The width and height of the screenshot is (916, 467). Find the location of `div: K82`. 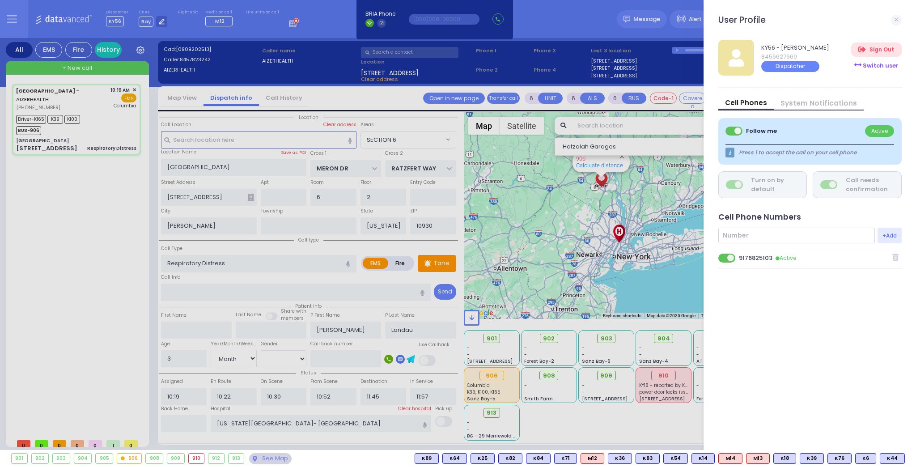

div: K82 is located at coordinates (511, 459).